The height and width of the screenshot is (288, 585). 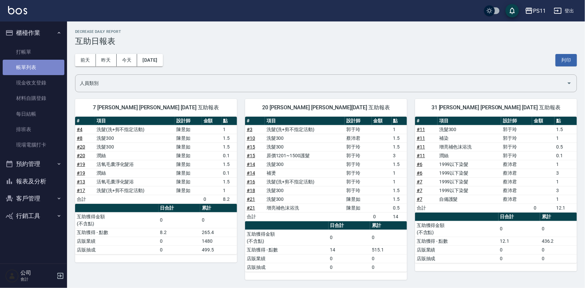 I want to click on button: PS11, so click(x=535, y=11).